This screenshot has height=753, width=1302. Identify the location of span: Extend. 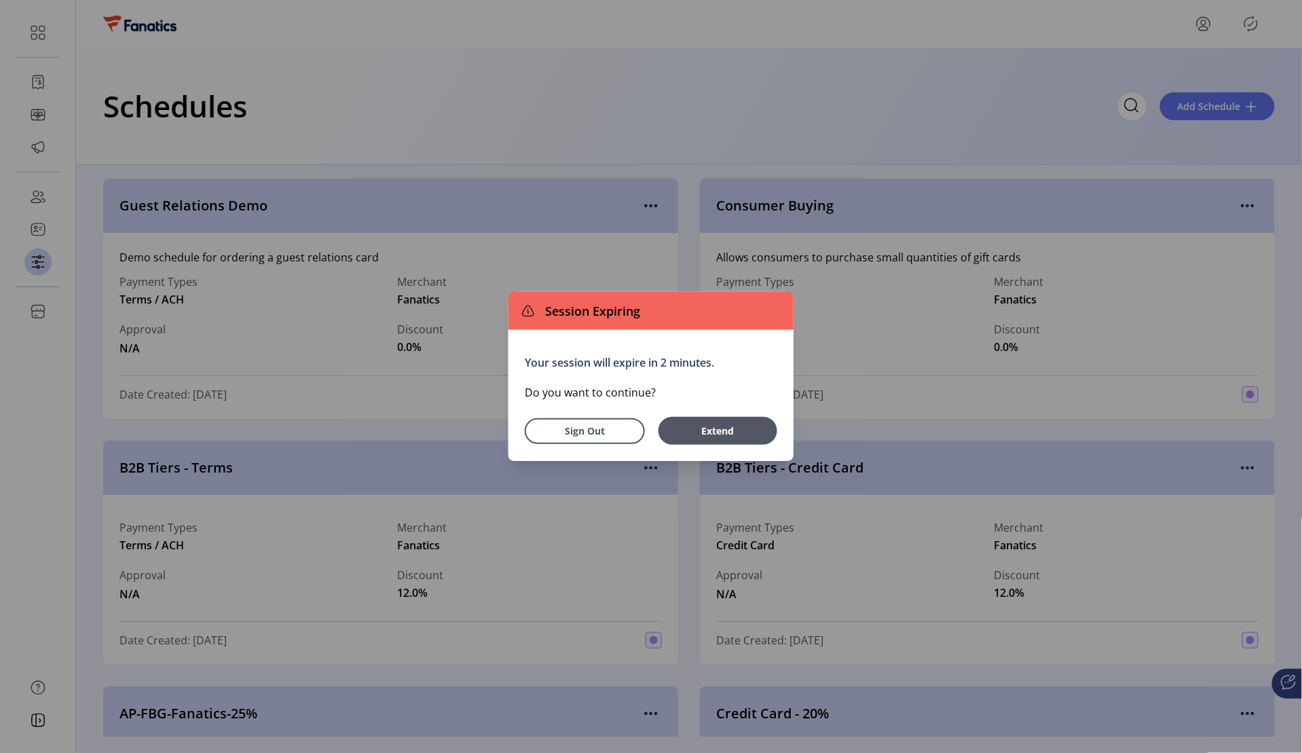
(717, 430).